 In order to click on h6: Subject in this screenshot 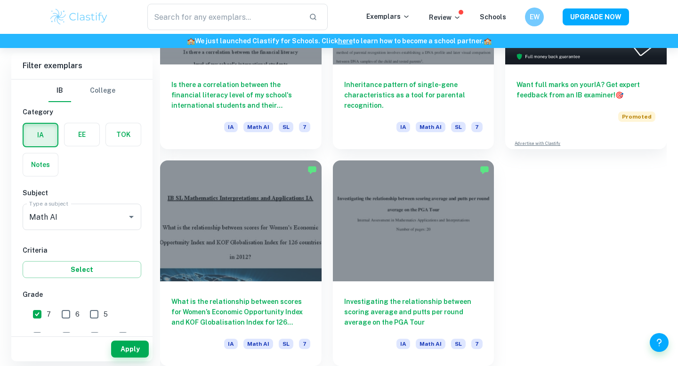, I will do `click(82, 193)`.